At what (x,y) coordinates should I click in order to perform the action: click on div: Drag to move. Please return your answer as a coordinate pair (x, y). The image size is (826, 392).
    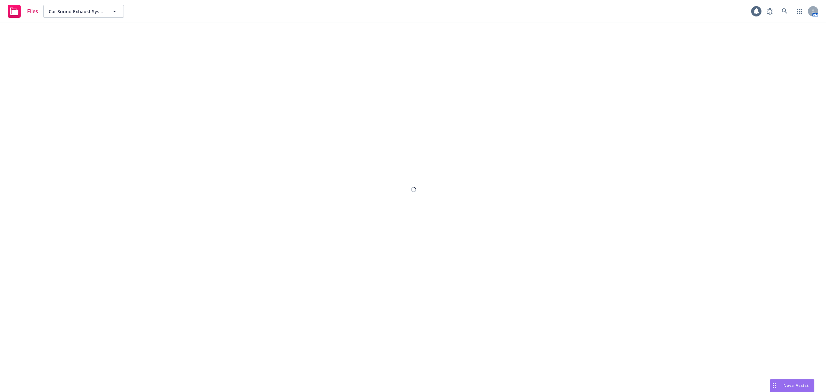
    Looking at the image, I should click on (774, 385).